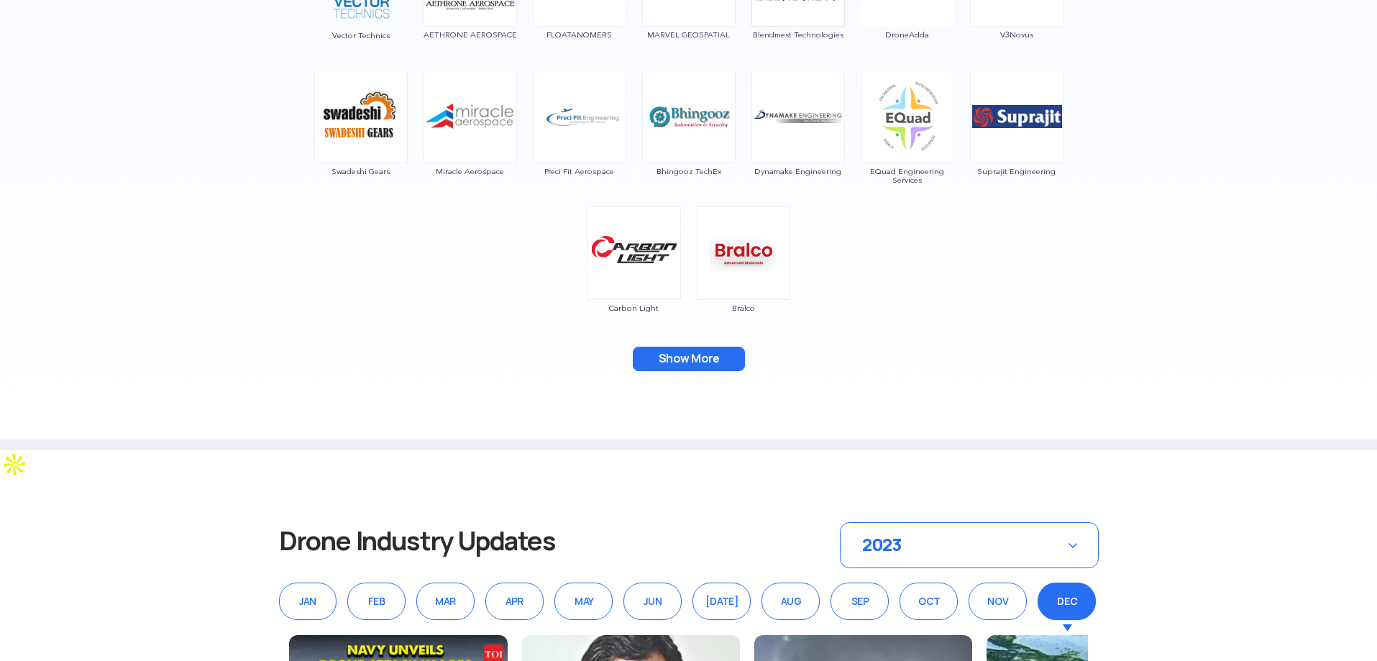  I want to click on img: img_bhingooz.png, so click(689, 116).